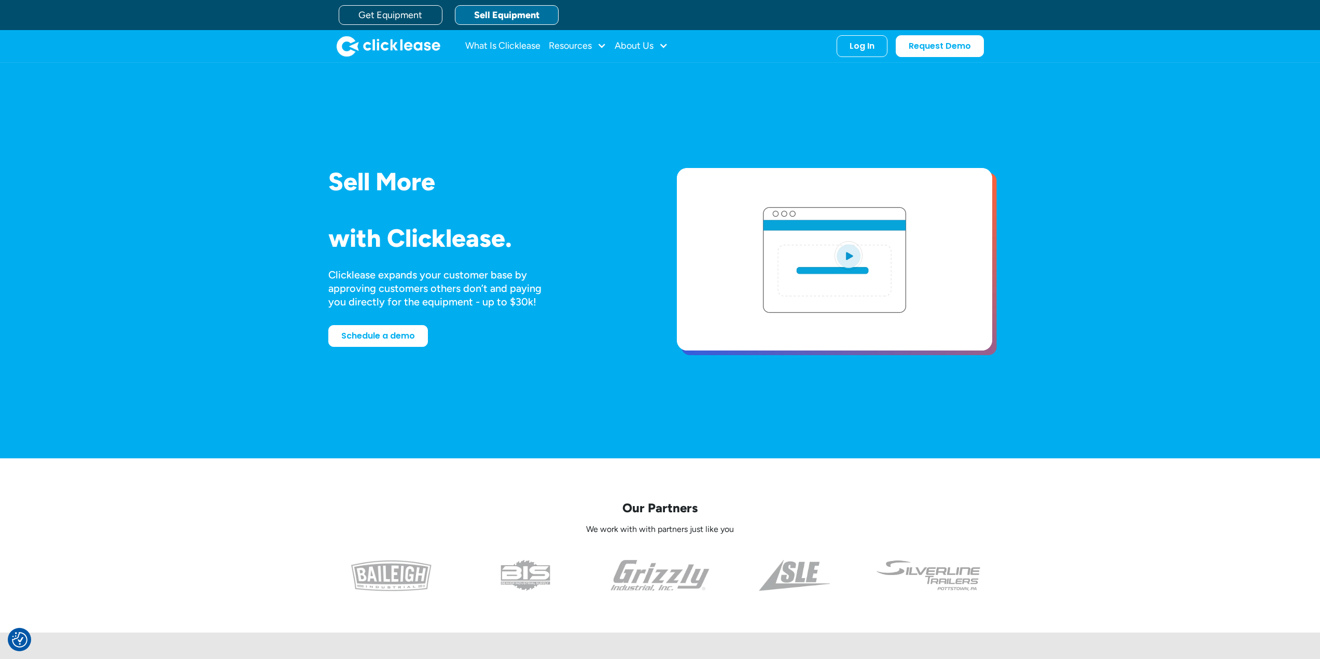 The width and height of the screenshot is (1320, 659). What do you see at coordinates (577, 46) in the screenshot?
I see `div: Resources` at bounding box center [577, 46].